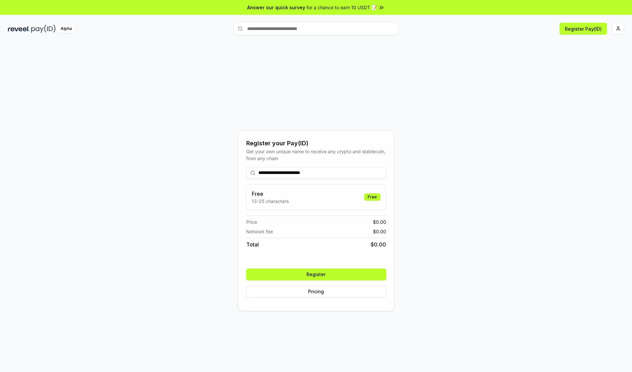  What do you see at coordinates (270, 194) in the screenshot?
I see `h3: Free` at bounding box center [270, 194].